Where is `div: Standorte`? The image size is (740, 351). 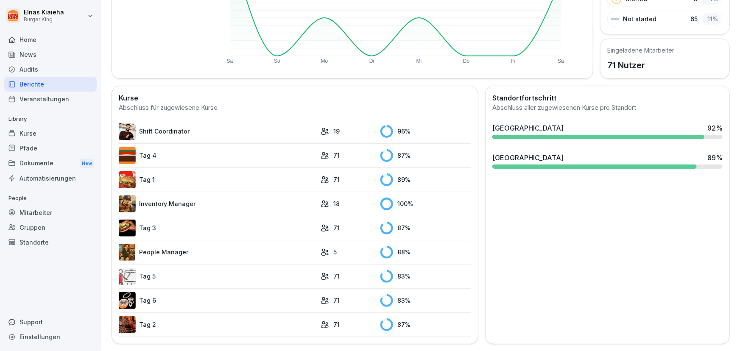 div: Standorte is located at coordinates (50, 242).